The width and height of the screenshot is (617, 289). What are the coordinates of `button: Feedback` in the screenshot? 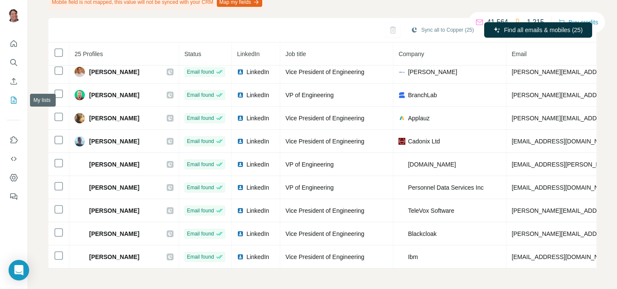 It's located at (14, 197).